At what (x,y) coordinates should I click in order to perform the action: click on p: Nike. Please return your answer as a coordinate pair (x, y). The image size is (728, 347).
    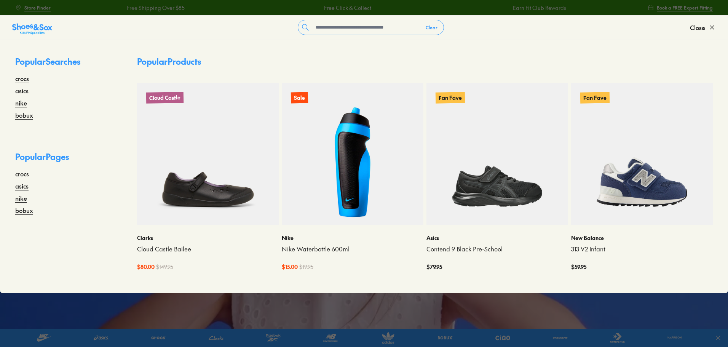
    Looking at the image, I should click on (353, 238).